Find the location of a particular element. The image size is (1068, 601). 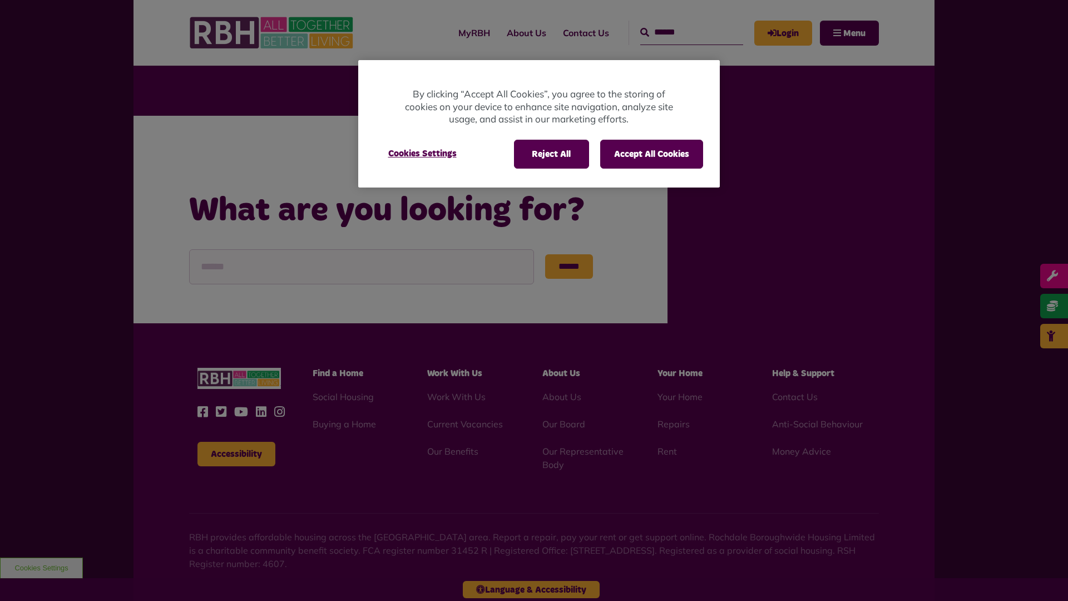

button: Cookies Settings is located at coordinates (422, 154).